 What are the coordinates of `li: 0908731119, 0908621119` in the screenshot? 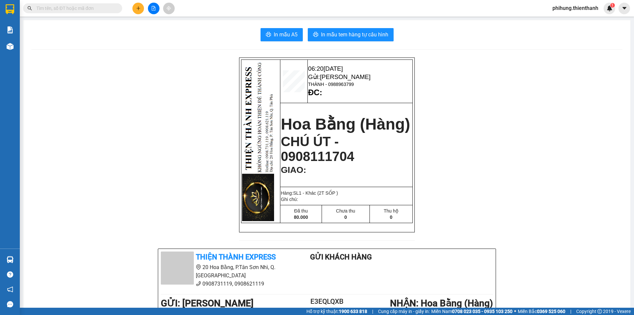 It's located at (222, 284).